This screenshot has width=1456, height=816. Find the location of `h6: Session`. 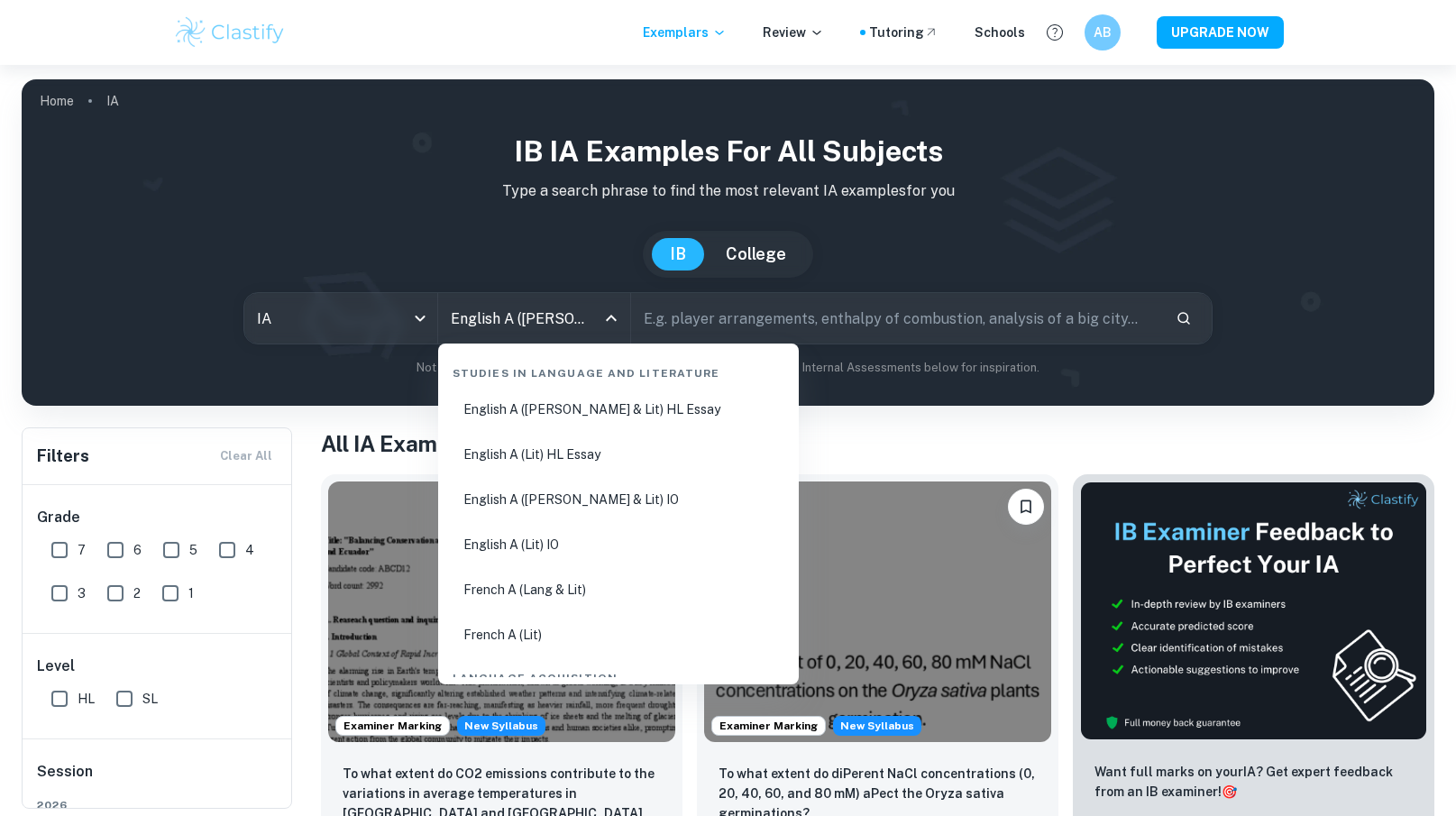

h6: Session is located at coordinates (158, 779).